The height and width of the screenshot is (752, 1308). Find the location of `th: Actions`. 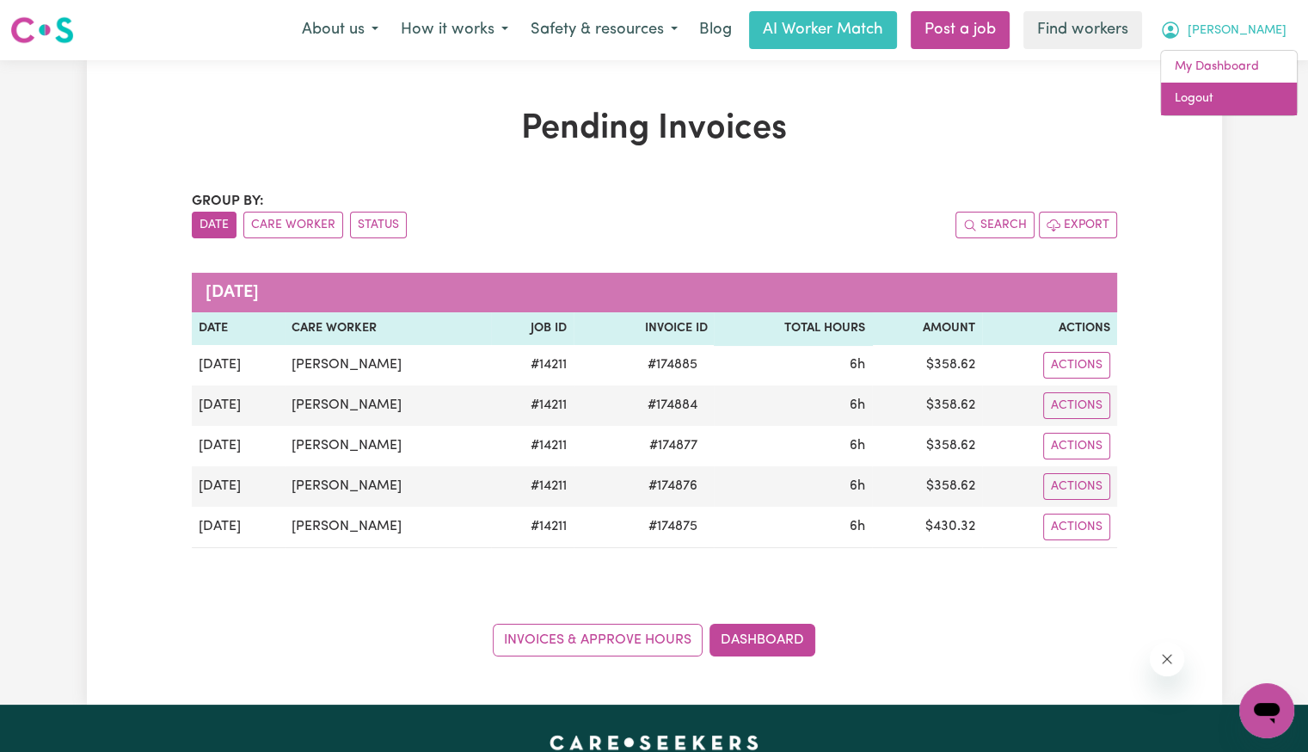

th: Actions is located at coordinates (1049, 328).